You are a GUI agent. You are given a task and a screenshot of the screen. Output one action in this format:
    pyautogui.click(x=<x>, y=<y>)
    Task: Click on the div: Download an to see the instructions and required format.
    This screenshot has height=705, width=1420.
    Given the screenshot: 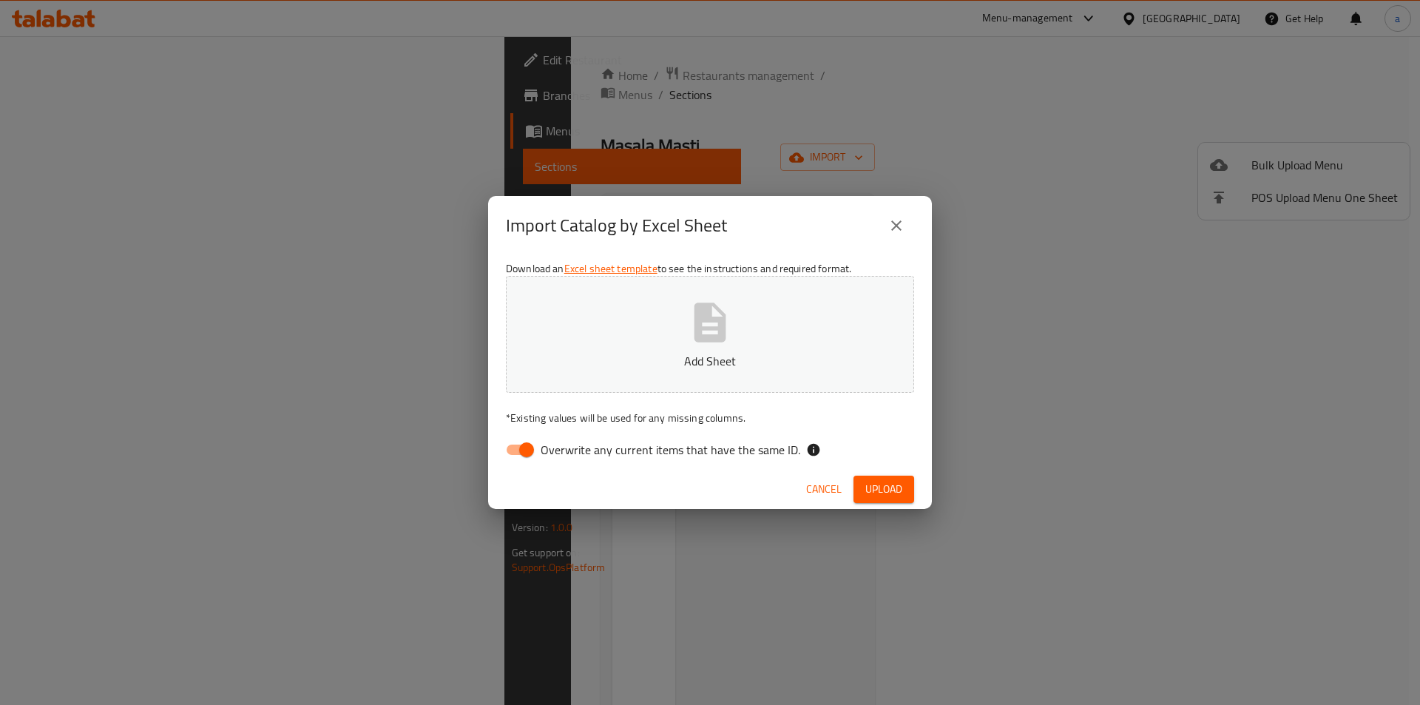 What is the action you would take?
    pyautogui.click(x=710, y=362)
    